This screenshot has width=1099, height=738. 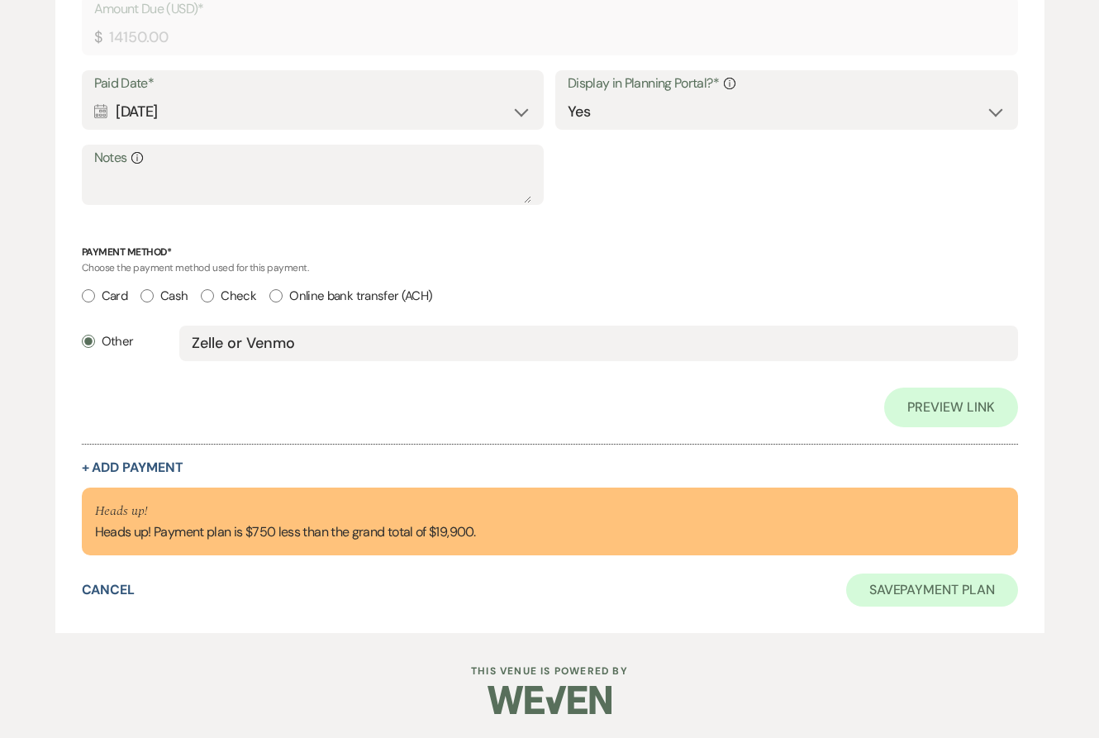 What do you see at coordinates (207, 296) in the screenshot?
I see `input: Check` at bounding box center [207, 296].